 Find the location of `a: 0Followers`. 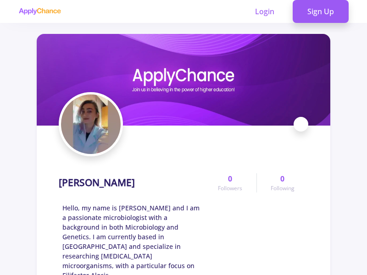

a: 0Followers is located at coordinates (230, 183).